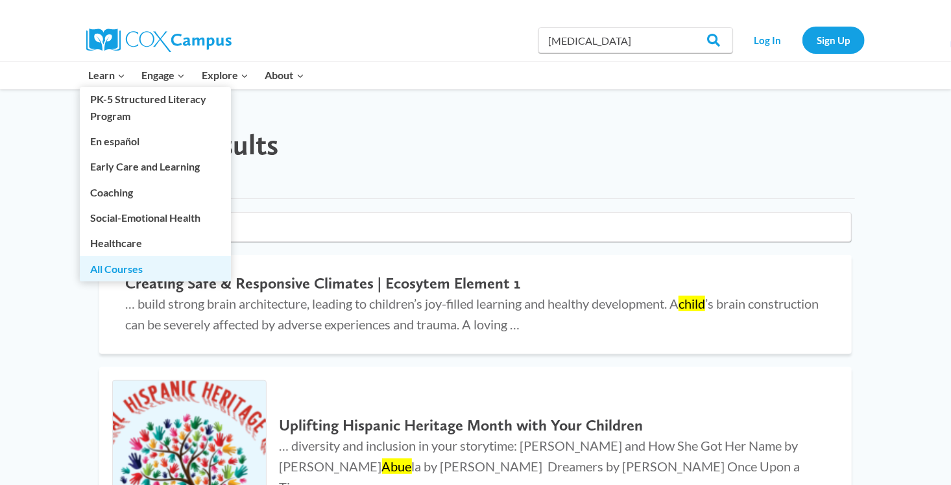  I want to click on img: Cox Campus, so click(159, 40).